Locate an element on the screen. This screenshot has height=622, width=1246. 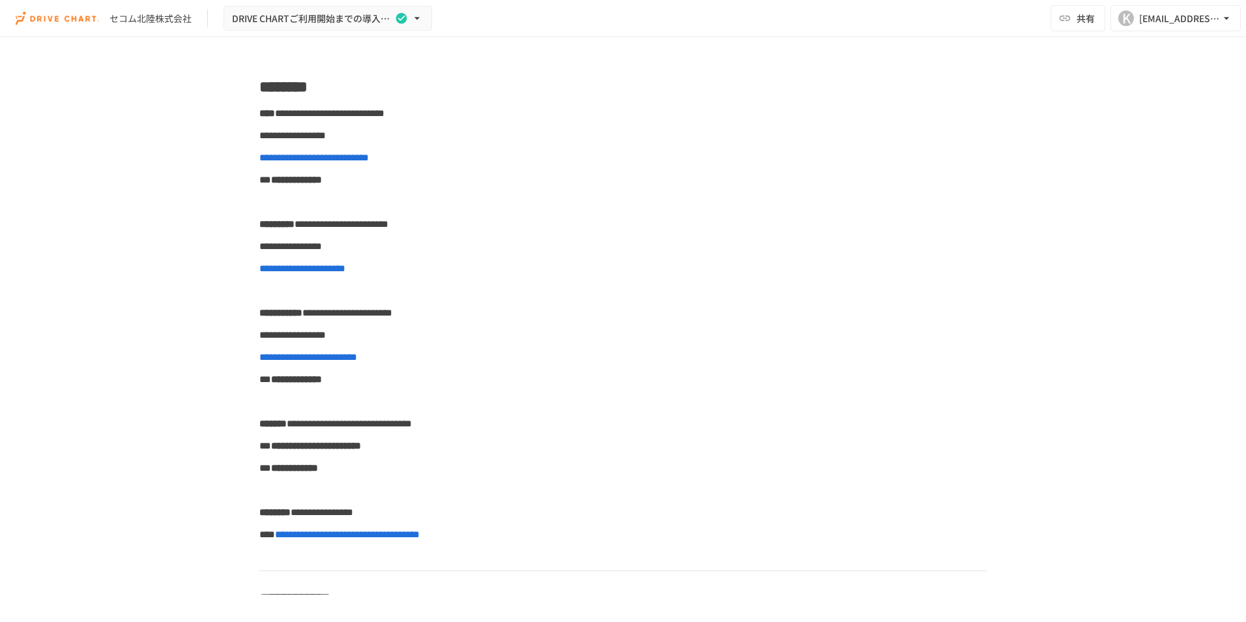
div: セコム北陸株式会社 is located at coordinates (151, 18).